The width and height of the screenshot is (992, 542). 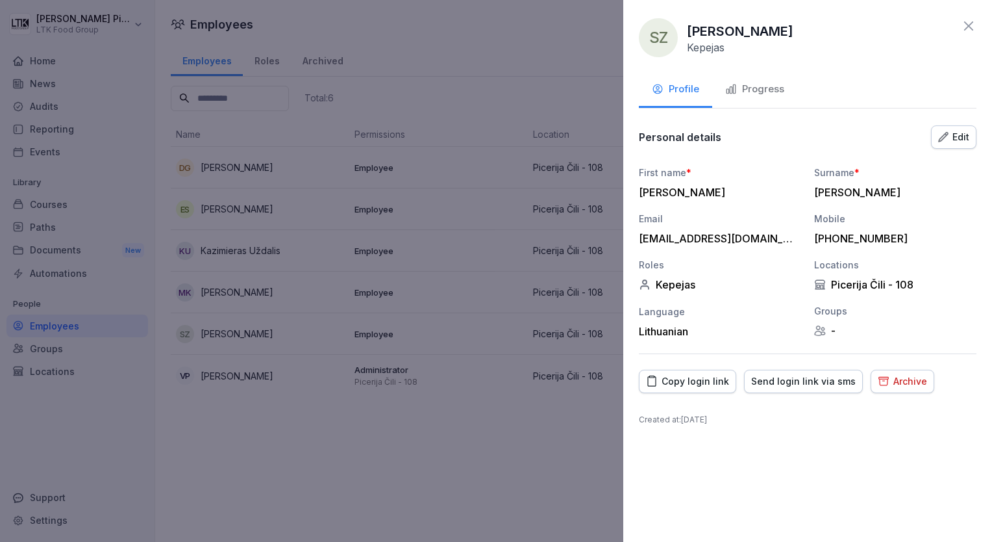 What do you see at coordinates (675, 89) in the screenshot?
I see `div: Profile` at bounding box center [675, 89].